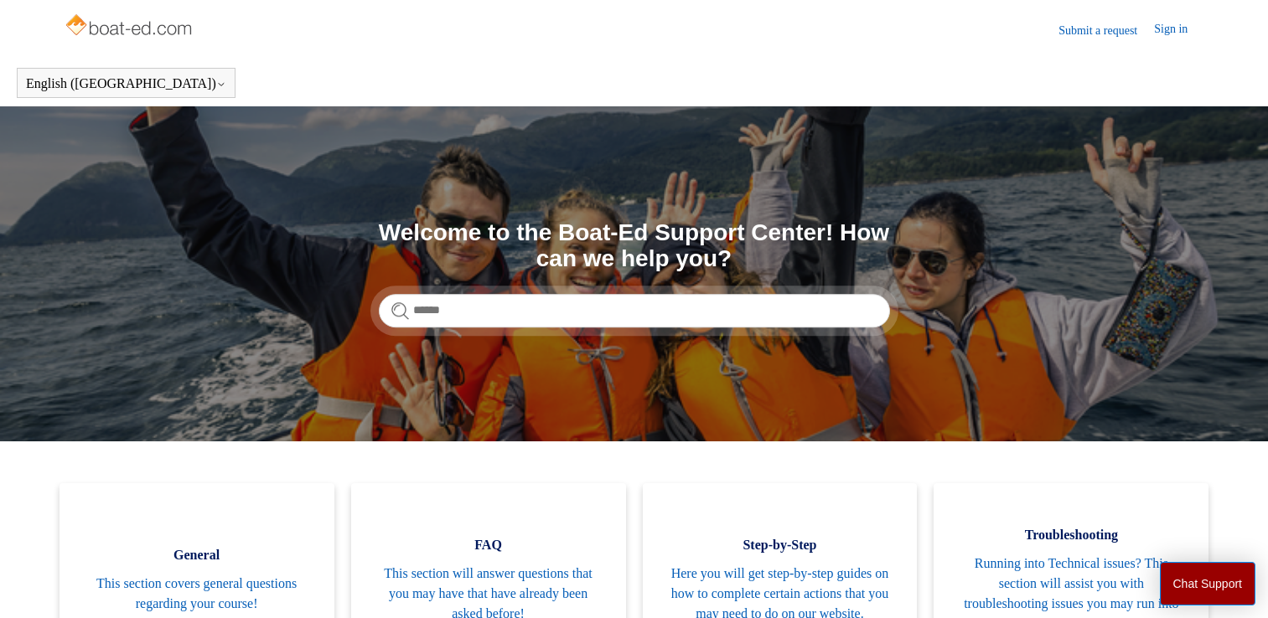  What do you see at coordinates (1071, 536) in the screenshot?
I see `span: Troubleshooting` at bounding box center [1071, 536].